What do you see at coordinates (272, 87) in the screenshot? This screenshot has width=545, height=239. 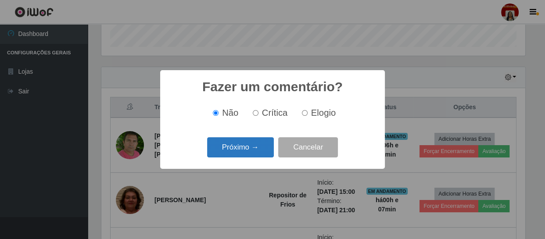 I see `h2: Fazer um comentário?` at bounding box center [272, 87].